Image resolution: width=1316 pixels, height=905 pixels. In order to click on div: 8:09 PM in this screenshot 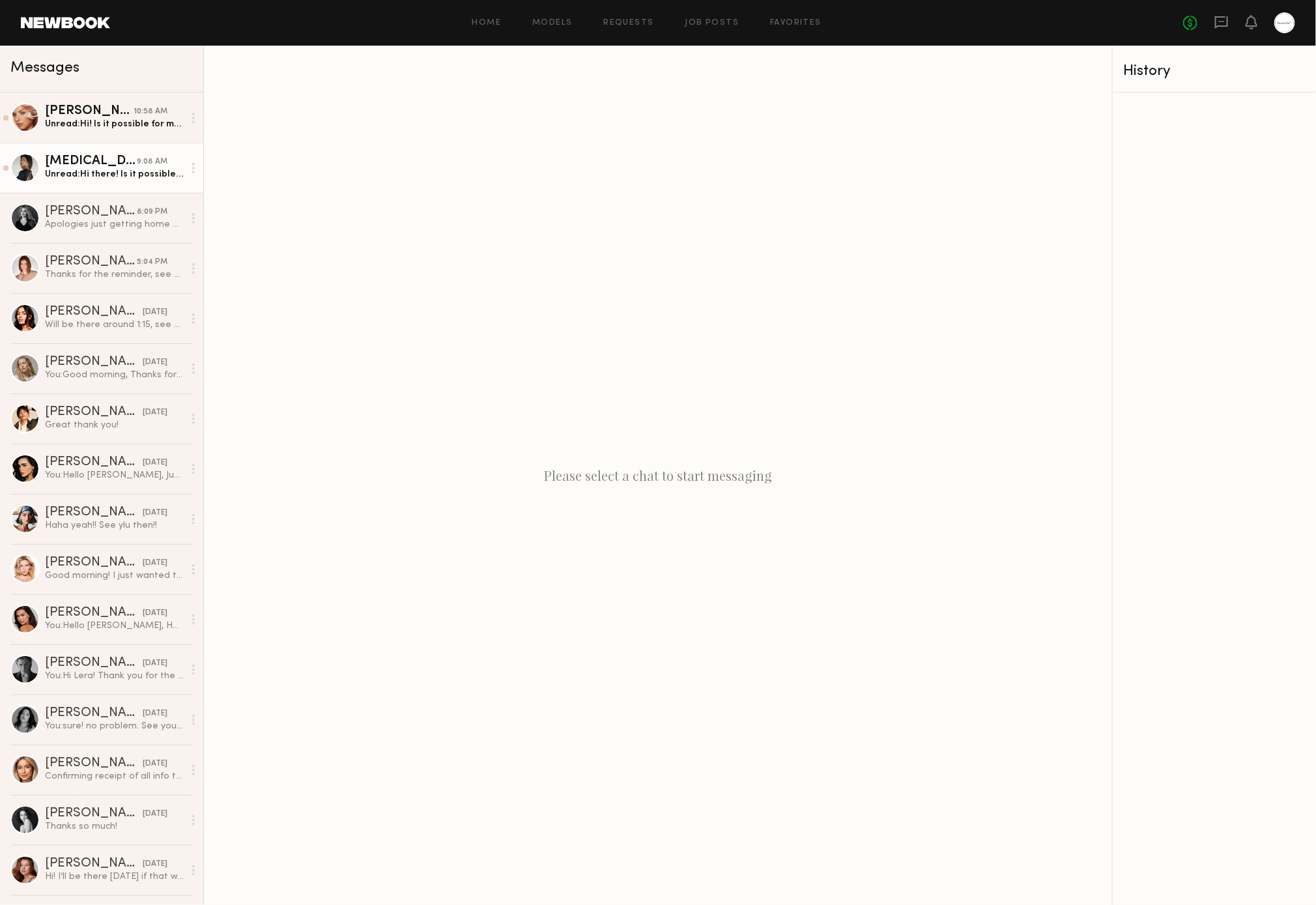, I will do `click(152, 212)`.